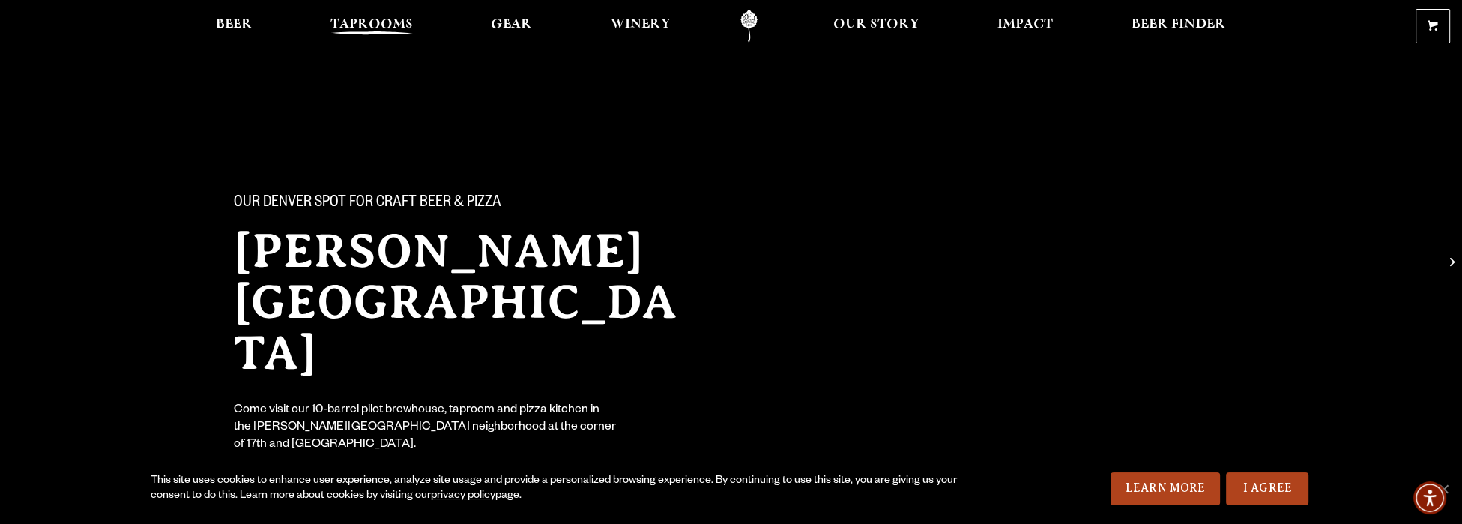  Describe the element at coordinates (1267, 489) in the screenshot. I see `a: I Agree` at that location.